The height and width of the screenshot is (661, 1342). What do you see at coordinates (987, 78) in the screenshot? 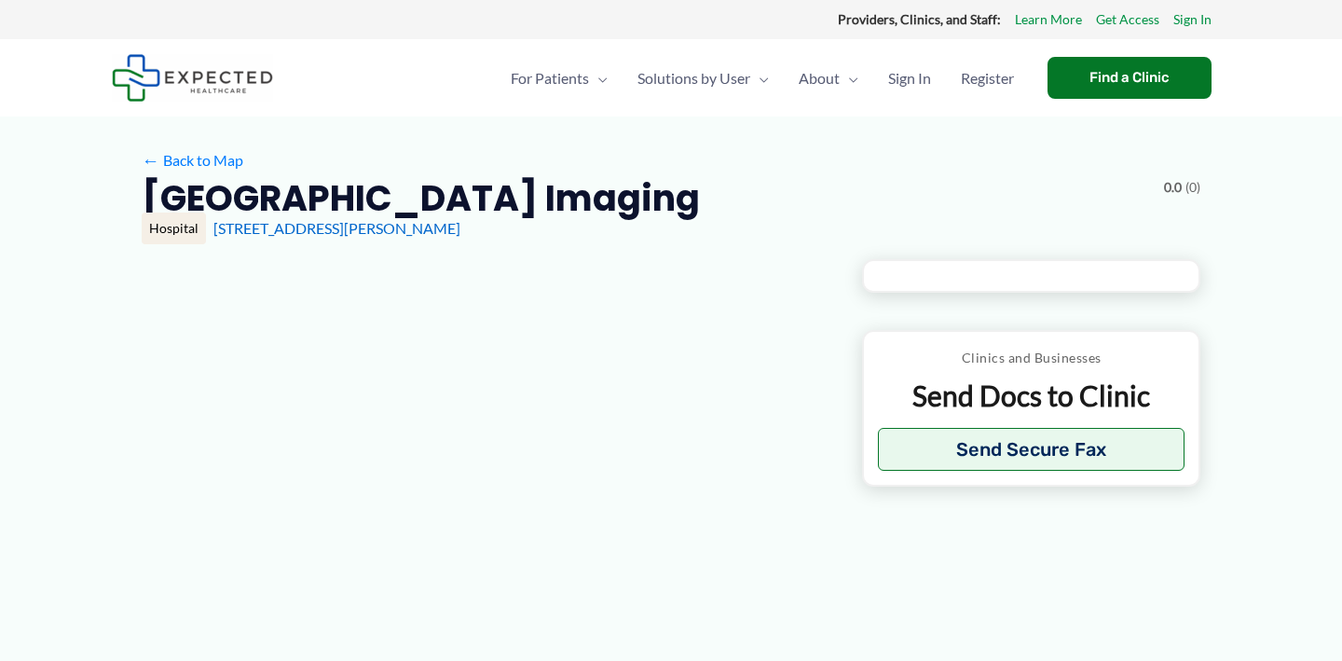
I see `span: Register` at bounding box center [987, 78].